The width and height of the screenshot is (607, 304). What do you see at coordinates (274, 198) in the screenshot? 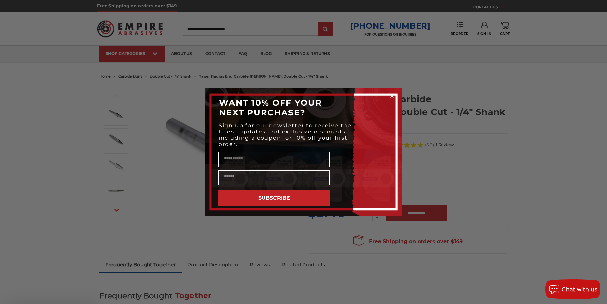
I see `button: SUBSCRIBE` at bounding box center [274, 198].